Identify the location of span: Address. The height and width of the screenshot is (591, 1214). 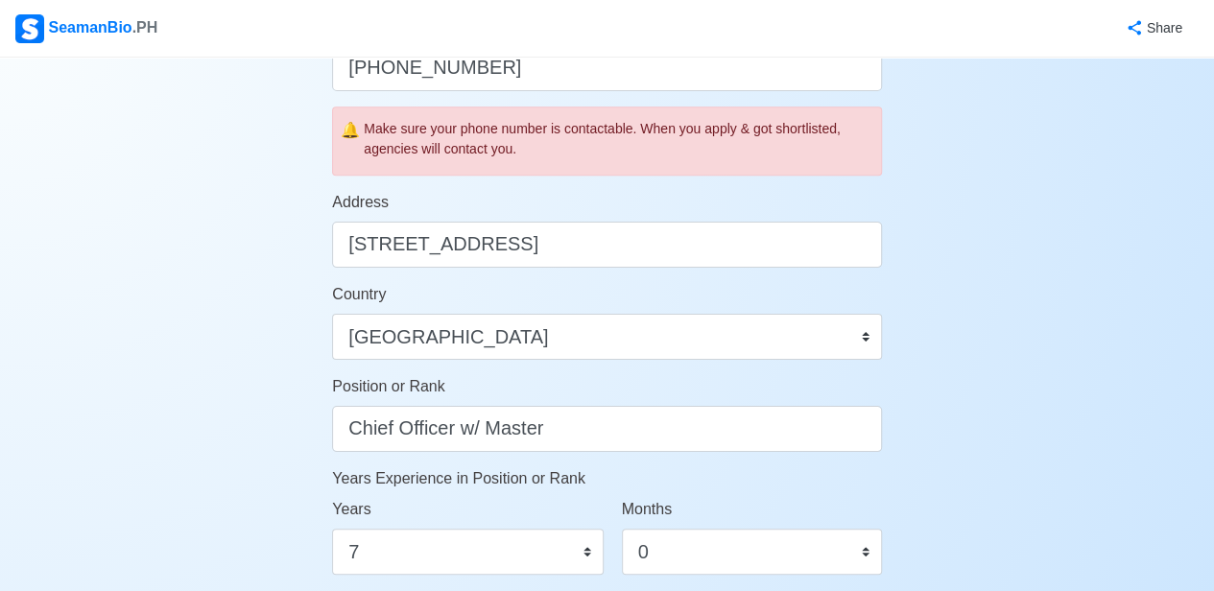
(360, 202).